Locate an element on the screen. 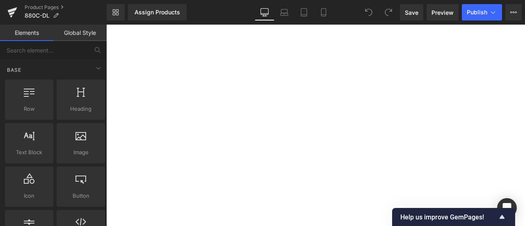 The image size is (525, 226). a: Laptop is located at coordinates (284, 12).